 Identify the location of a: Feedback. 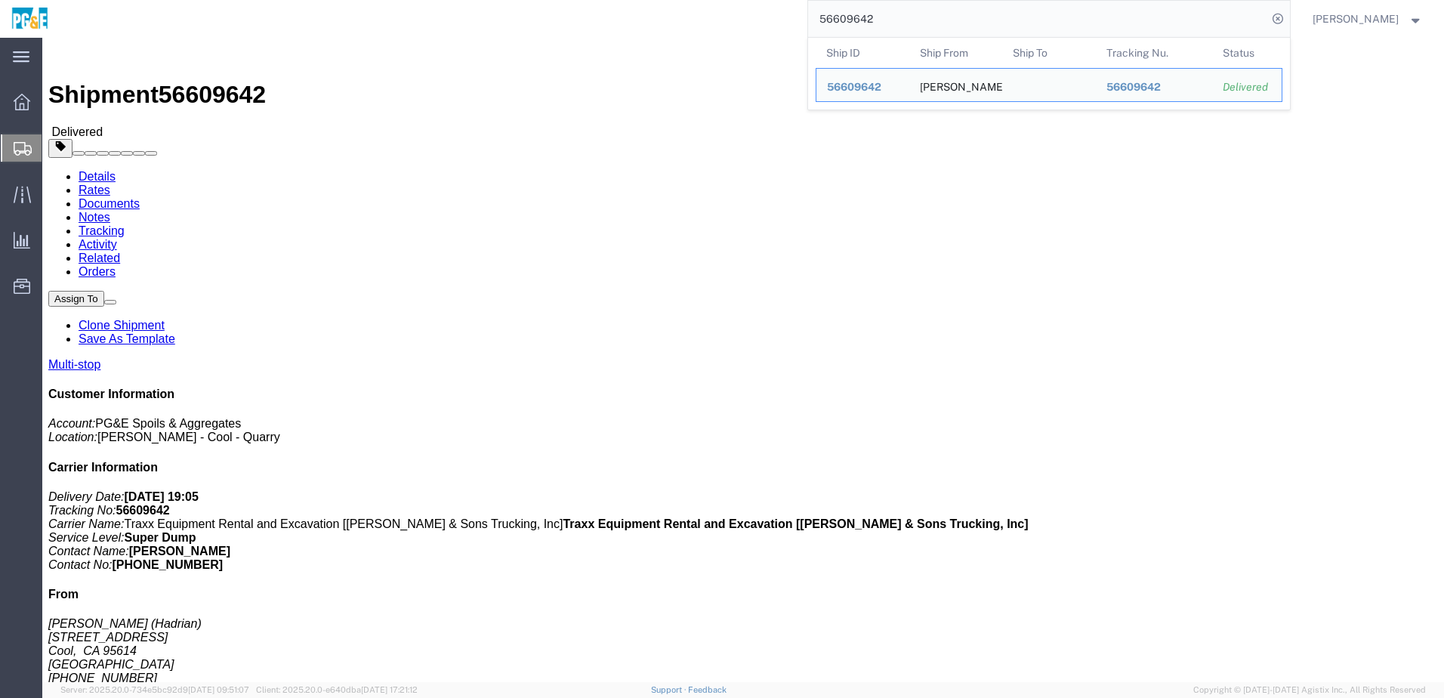
(707, 690).